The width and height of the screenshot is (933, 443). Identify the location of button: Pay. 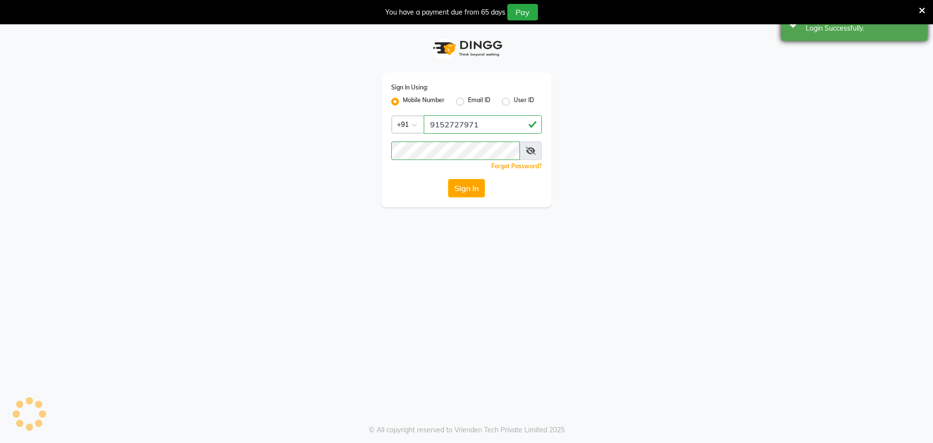
(522, 12).